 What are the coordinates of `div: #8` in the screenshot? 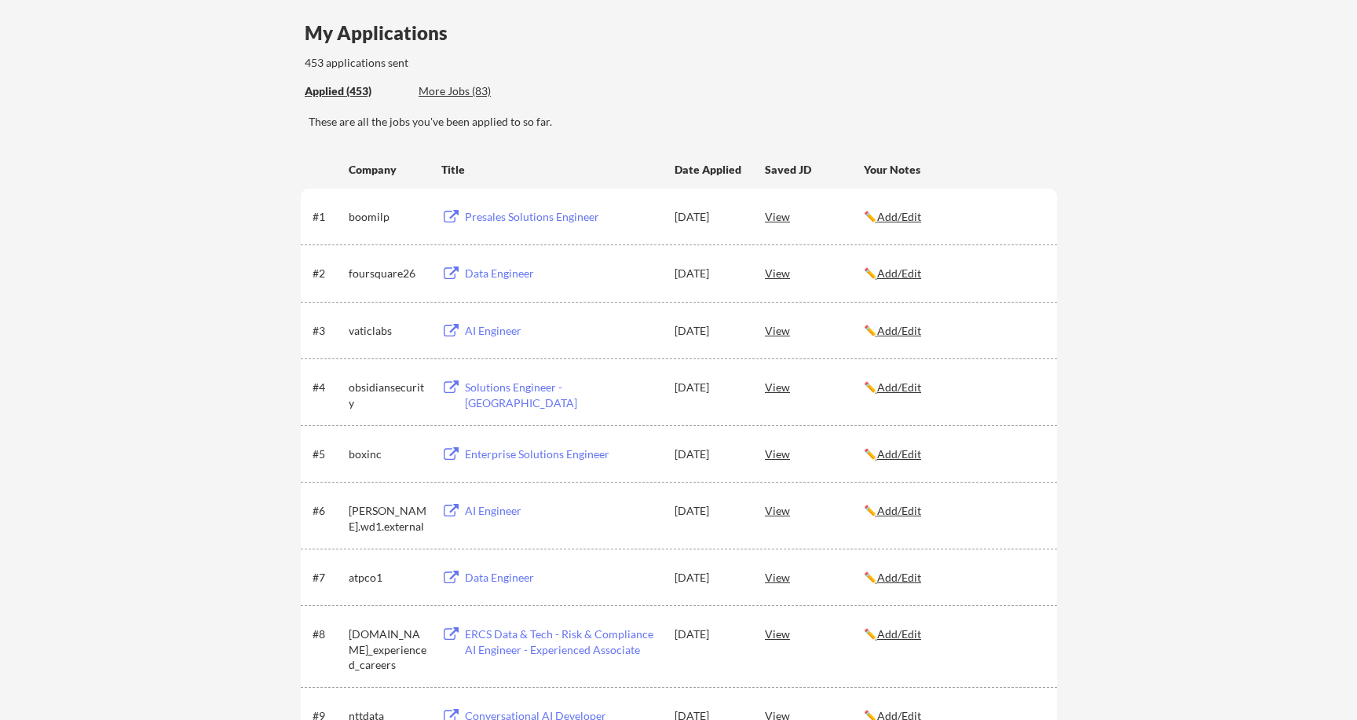 It's located at (328, 634).